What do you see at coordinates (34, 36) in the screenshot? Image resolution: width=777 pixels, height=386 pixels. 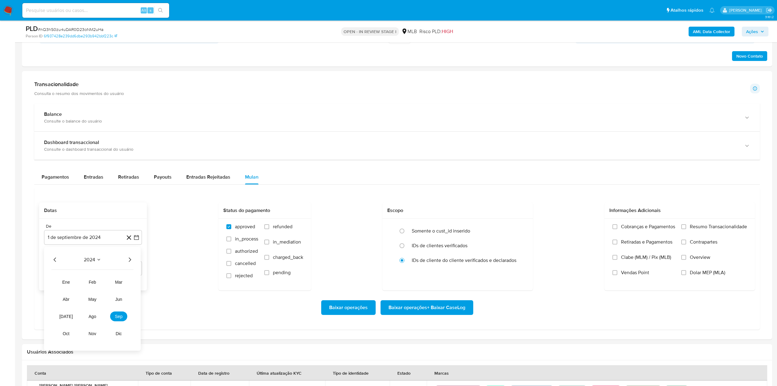 I see `b: Person ID` at bounding box center [34, 36].